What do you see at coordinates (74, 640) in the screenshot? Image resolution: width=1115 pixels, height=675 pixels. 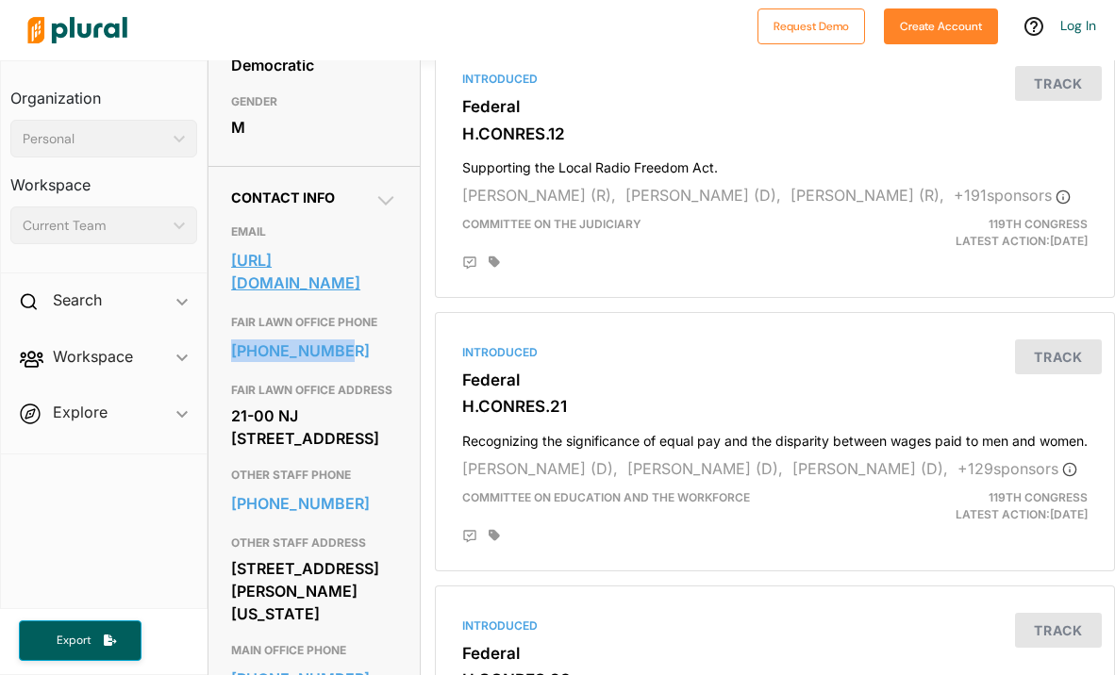 I see `span: Export` at bounding box center [74, 640].